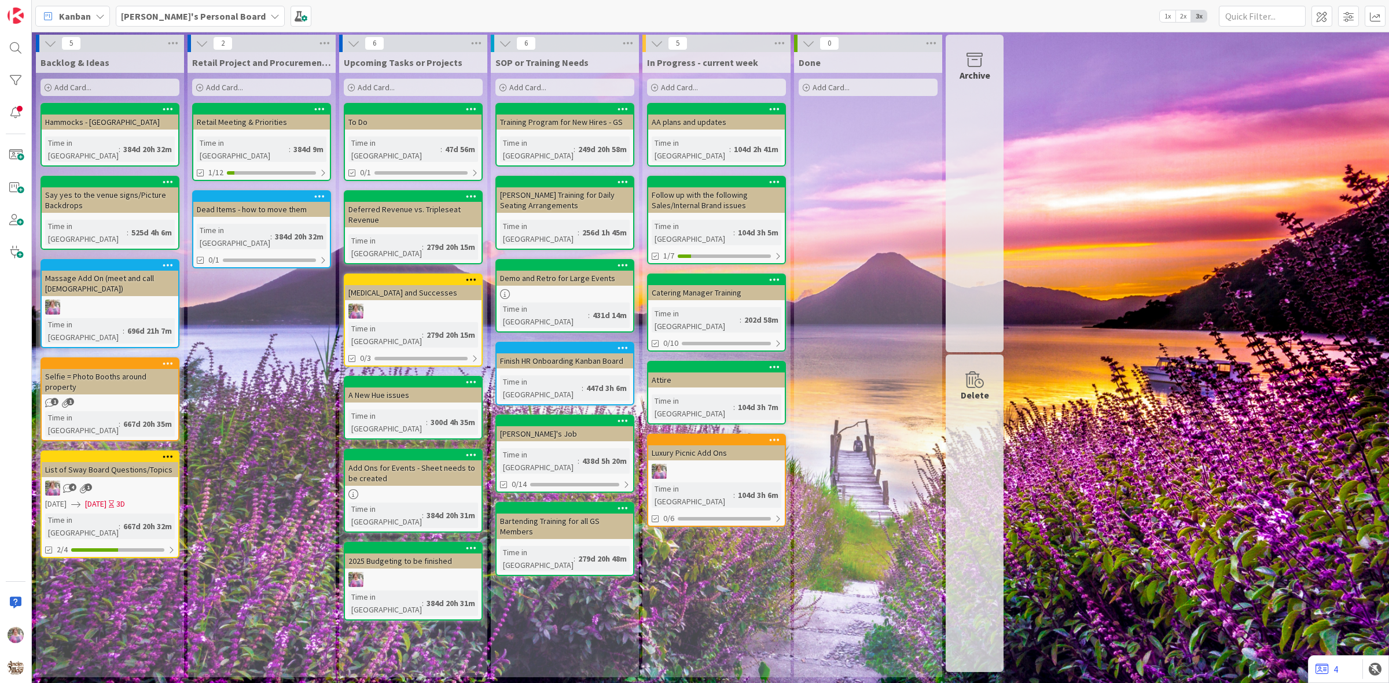 This screenshot has height=683, width=1389. I want to click on div: Selfie = Photo Booths around property, so click(110, 377).